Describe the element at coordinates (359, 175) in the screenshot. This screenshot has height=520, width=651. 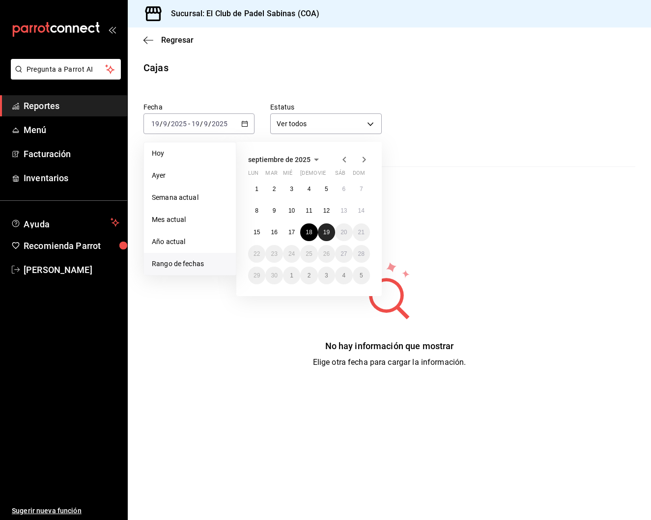
I see `abbr: domingo` at that location.